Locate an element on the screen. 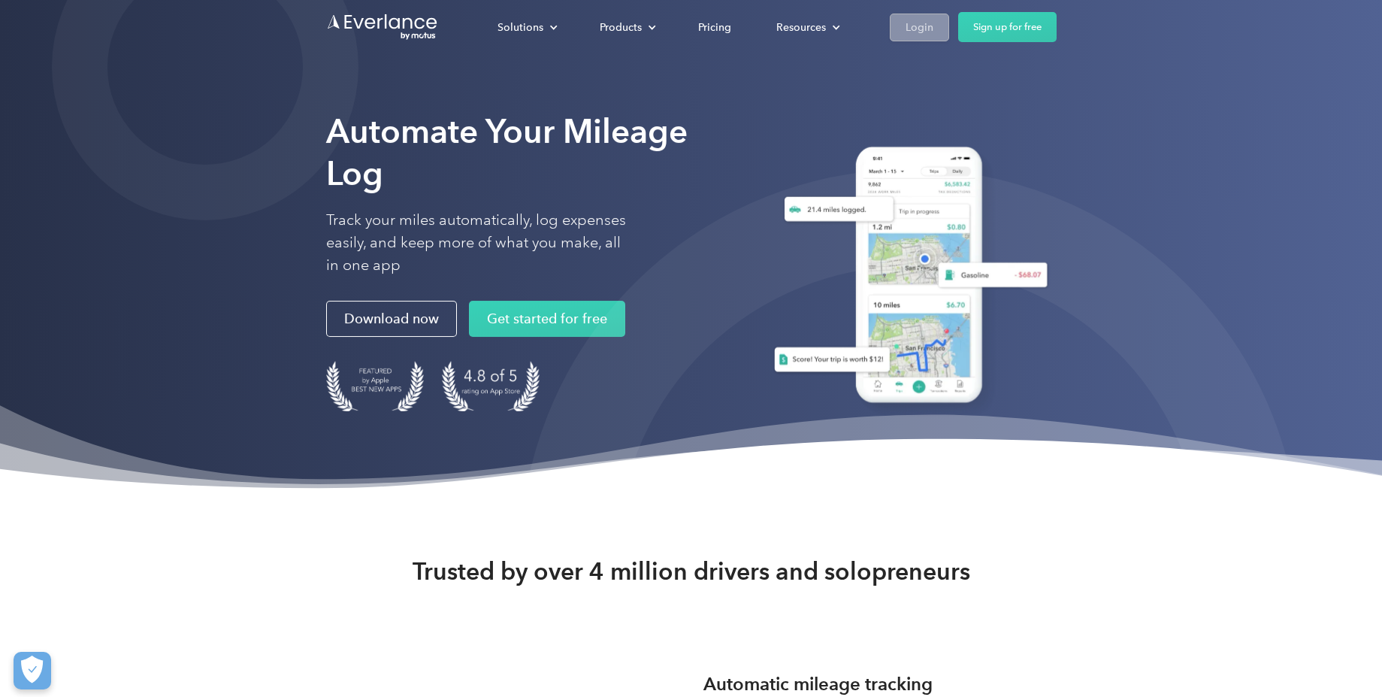 The width and height of the screenshot is (1382, 697). img: Badge for Featured by Apple Best New Apps is located at coordinates (375, 386).